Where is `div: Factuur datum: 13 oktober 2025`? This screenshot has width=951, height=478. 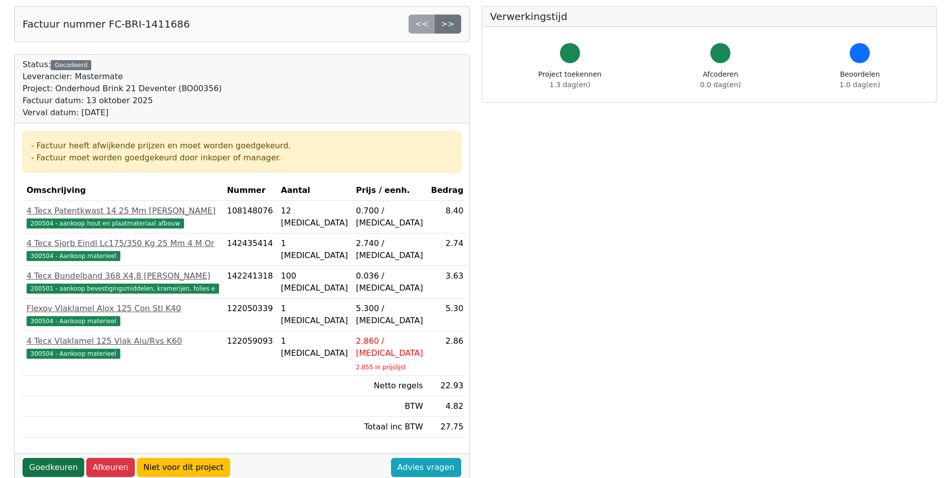
div: Factuur datum: 13 oktober 2025 is located at coordinates (122, 101).